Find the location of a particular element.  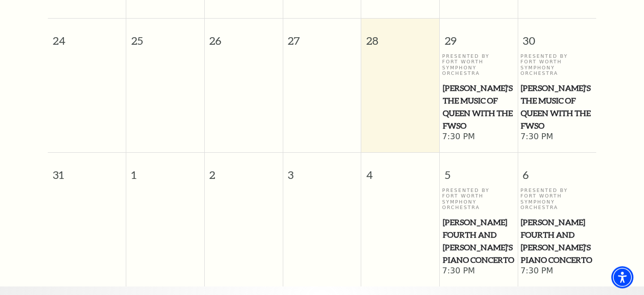

div: Accessibility Menu is located at coordinates (622, 278).